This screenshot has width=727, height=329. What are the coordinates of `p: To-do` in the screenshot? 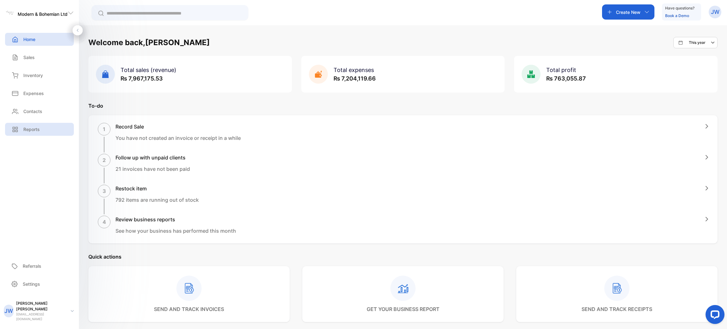 It's located at (403, 106).